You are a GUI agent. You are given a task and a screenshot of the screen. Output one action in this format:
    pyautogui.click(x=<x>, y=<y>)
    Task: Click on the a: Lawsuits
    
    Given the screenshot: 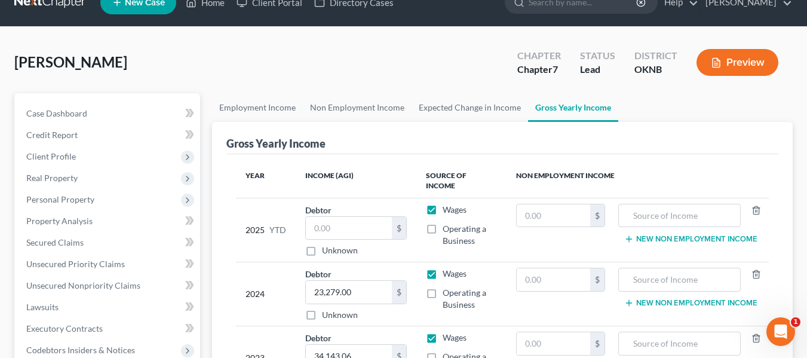 What is the action you would take?
    pyautogui.click(x=108, y=307)
    